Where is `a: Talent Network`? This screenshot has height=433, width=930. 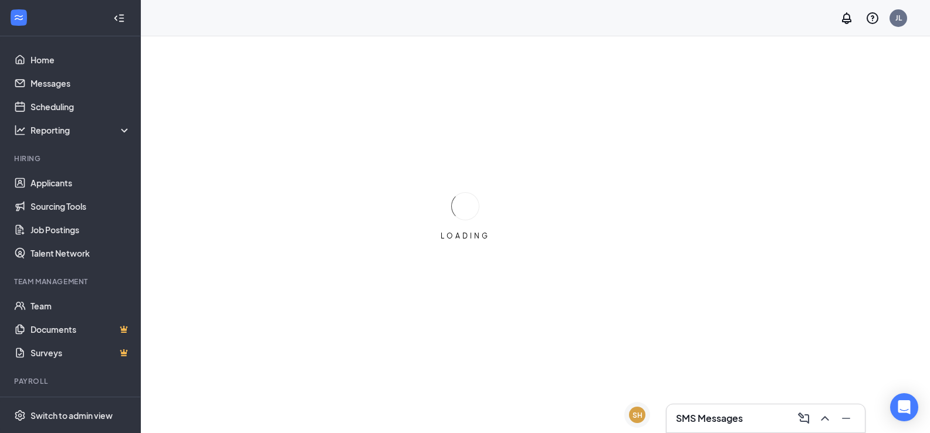 a: Talent Network is located at coordinates (80, 253).